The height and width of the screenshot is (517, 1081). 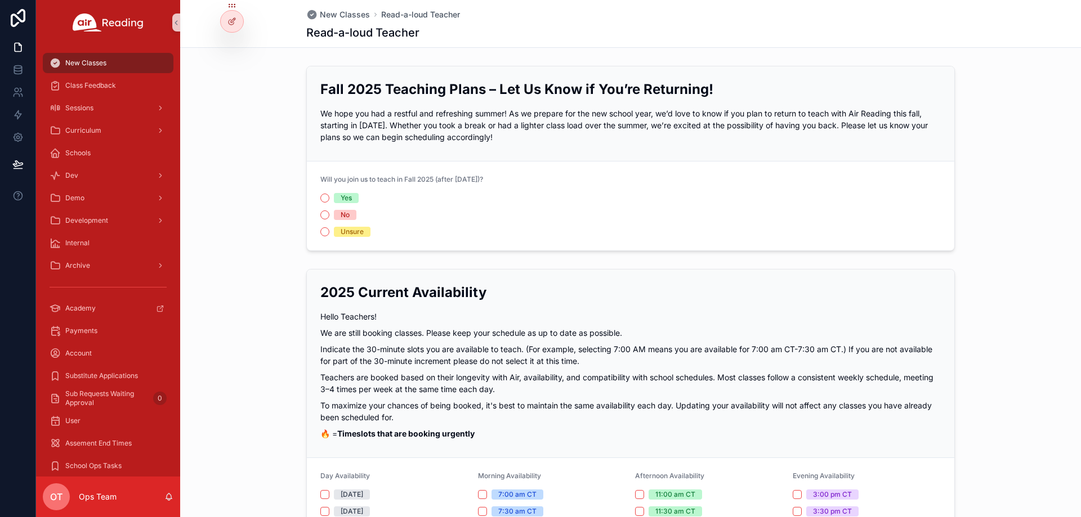 I want to click on p: Ops Team, so click(x=97, y=497).